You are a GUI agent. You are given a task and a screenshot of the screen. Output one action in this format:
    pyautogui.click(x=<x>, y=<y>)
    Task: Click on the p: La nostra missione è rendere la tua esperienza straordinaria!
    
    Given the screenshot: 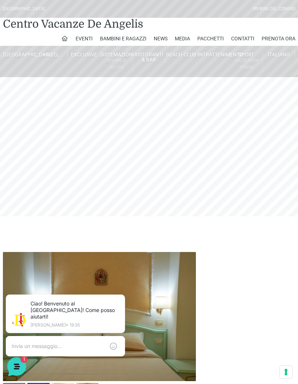 What is the action you would take?
    pyautogui.click(x=64, y=39)
    